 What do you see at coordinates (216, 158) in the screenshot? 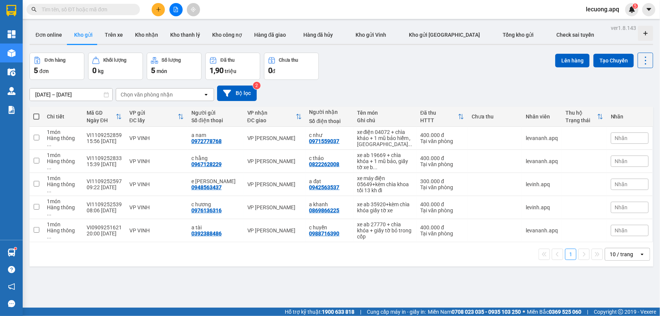
I see `div: c hằng` at bounding box center [216, 158].